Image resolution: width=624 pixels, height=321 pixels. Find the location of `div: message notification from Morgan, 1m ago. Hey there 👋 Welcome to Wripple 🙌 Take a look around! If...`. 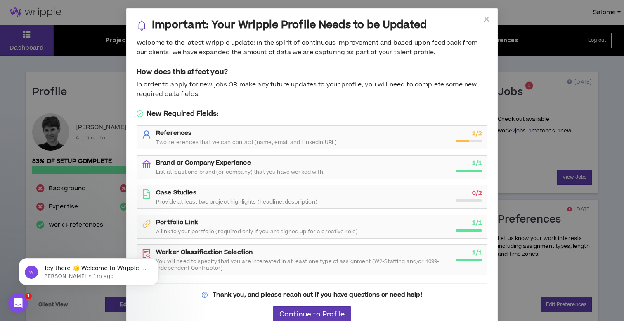

div: message notification from Morgan, 1m ago. Hey there 👋 Welcome to Wripple 🙌 Take a look around! If... is located at coordinates (83, 31).